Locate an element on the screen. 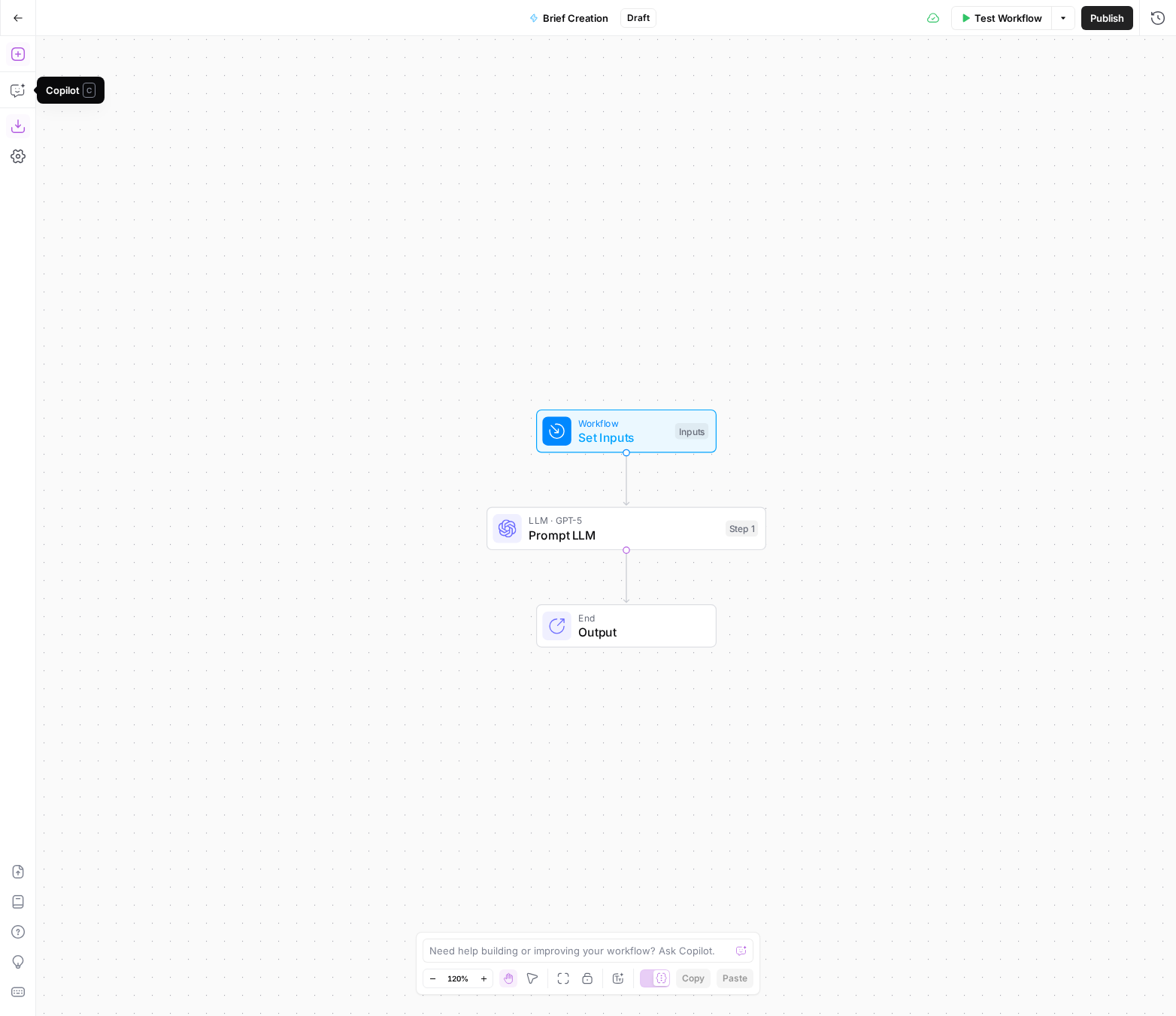  span: Copy is located at coordinates (693, 979).